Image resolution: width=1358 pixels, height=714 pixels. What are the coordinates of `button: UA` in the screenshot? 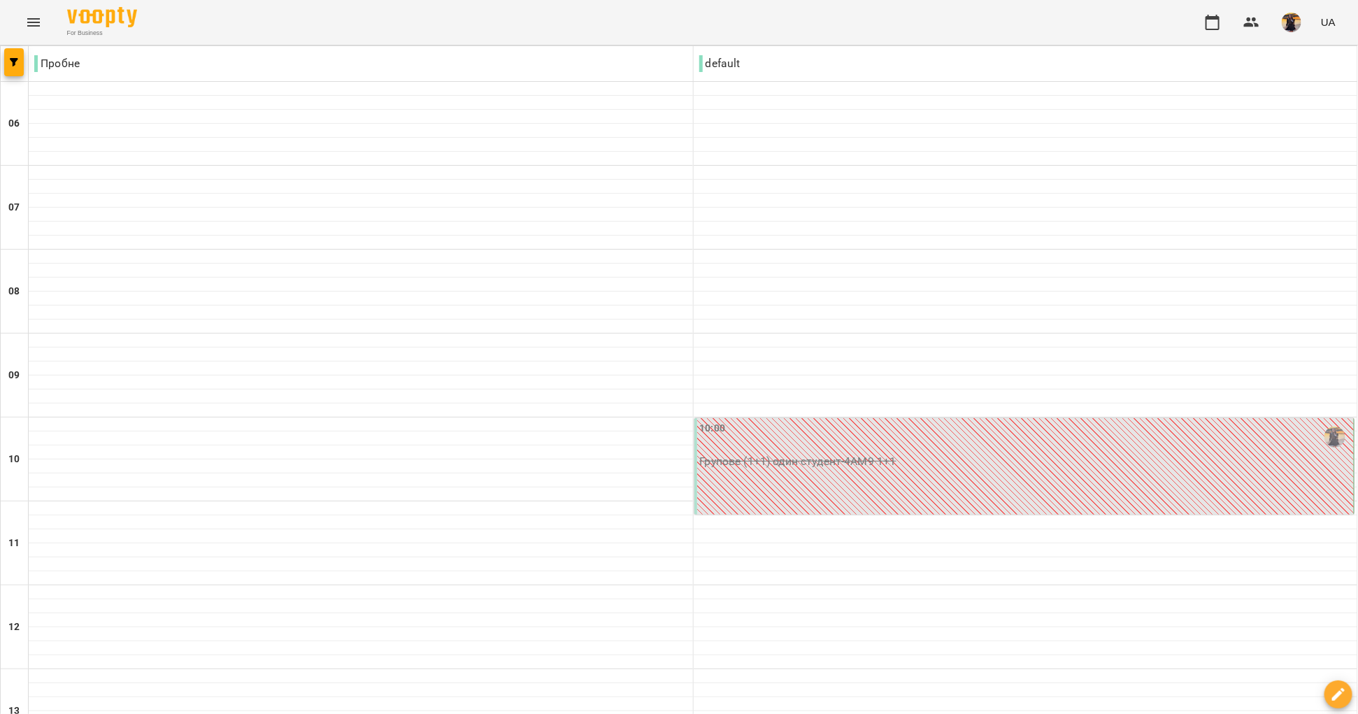 It's located at (1328, 22).